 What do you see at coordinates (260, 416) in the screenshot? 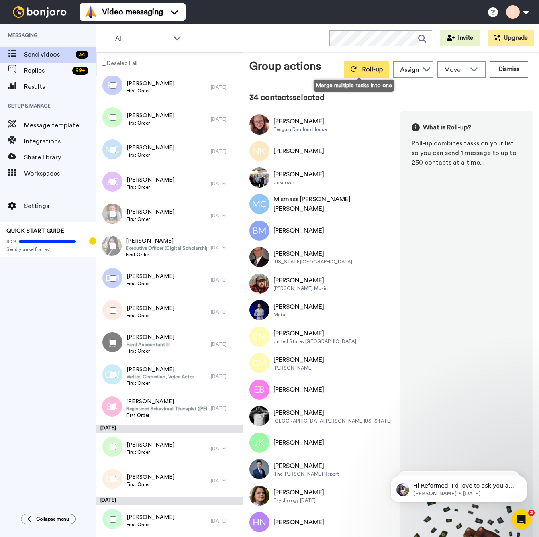
I see `img: Image of Chase Louk` at bounding box center [260, 416].